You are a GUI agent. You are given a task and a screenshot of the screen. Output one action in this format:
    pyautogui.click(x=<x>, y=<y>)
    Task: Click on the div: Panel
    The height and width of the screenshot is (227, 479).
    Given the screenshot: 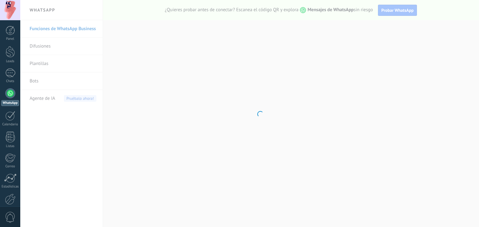 What is the action you would take?
    pyautogui.click(x=10, y=39)
    